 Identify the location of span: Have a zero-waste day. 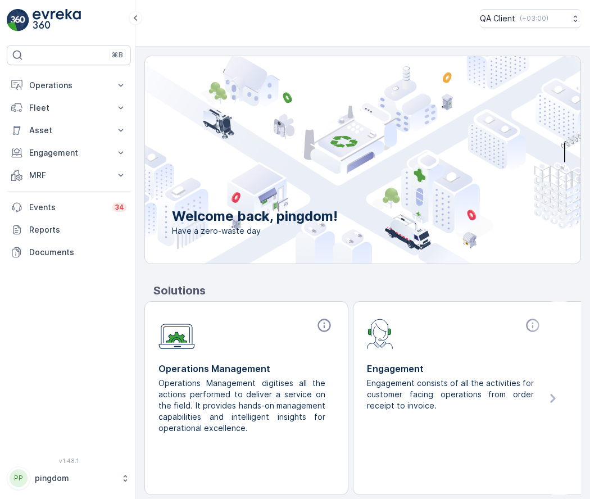
(255, 231).